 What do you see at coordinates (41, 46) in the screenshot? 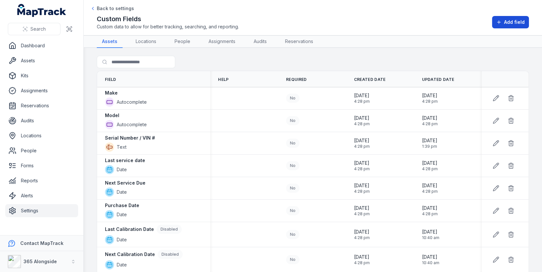
I see `a: Dashboard` at bounding box center [41, 46].